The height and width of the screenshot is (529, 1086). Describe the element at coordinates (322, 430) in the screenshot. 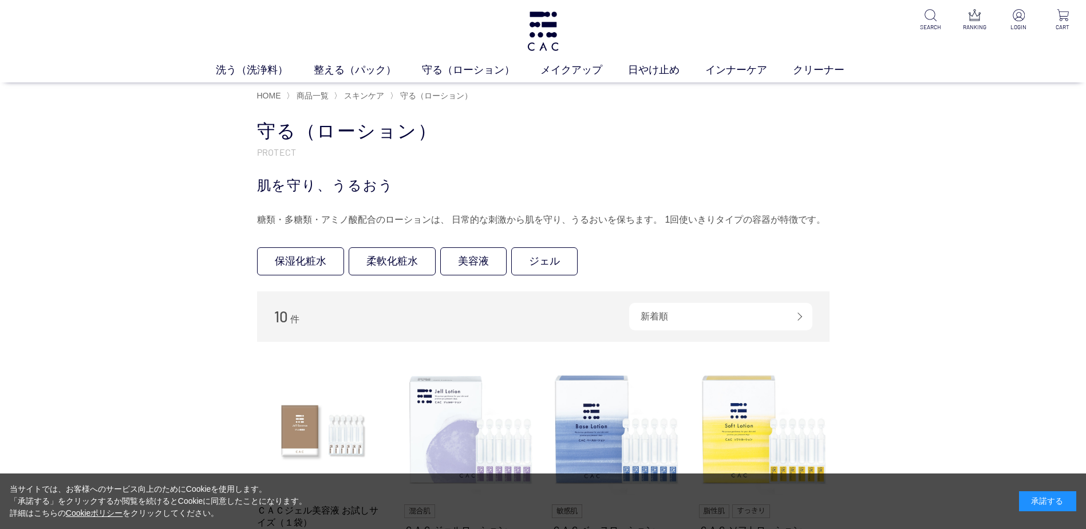

I see `img: ＣＡＣジェル美容液 お試しサイズ（１袋）` at that location.